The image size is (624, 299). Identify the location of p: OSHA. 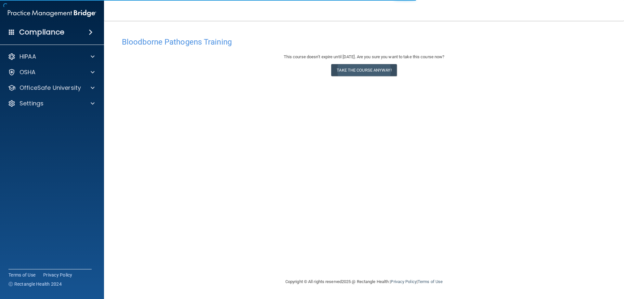
(28, 72).